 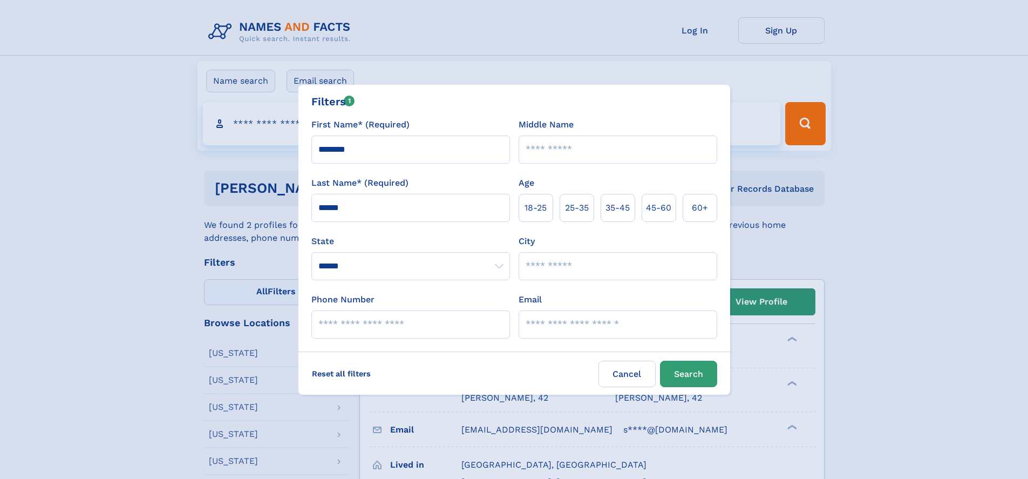 What do you see at coordinates (535, 208) in the screenshot?
I see `span: 18‑25` at bounding box center [535, 208].